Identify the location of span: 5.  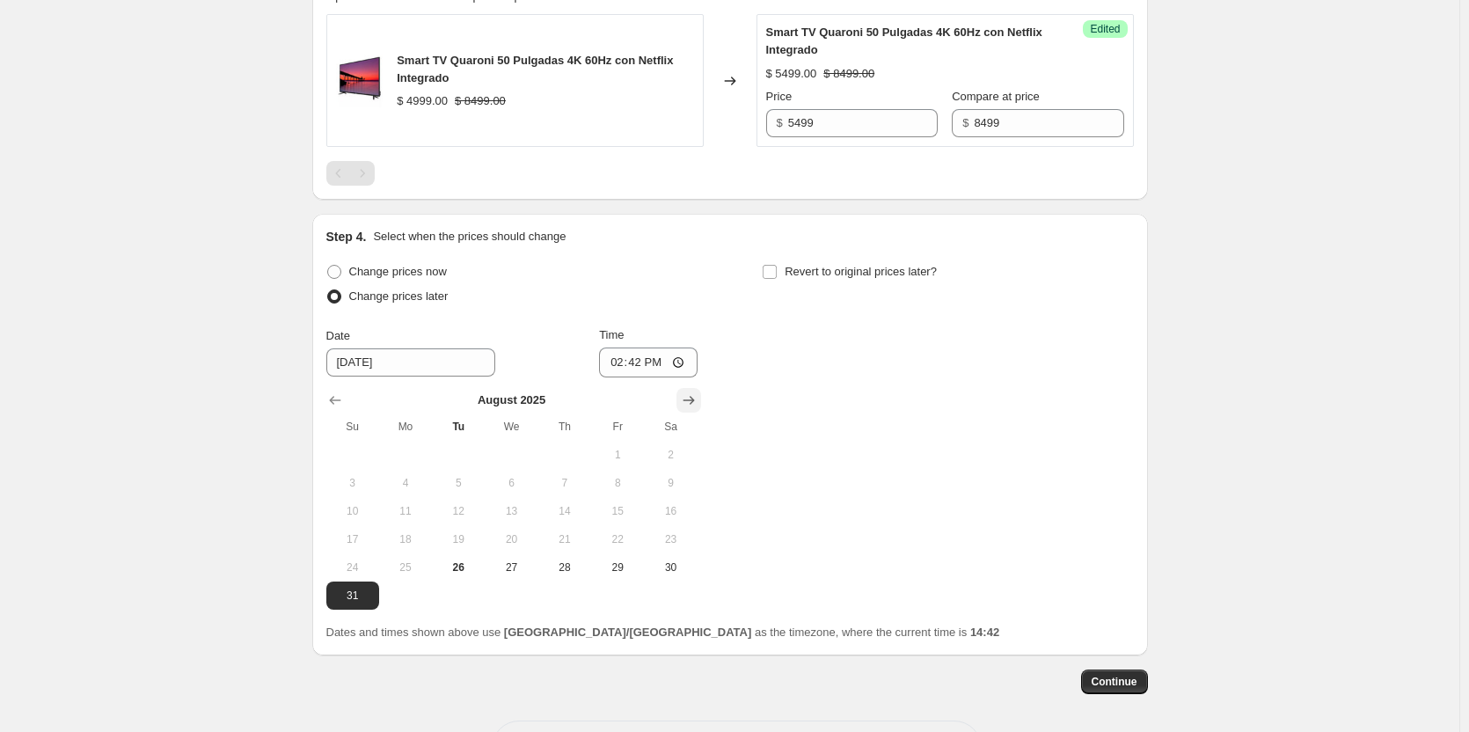
(458, 483).